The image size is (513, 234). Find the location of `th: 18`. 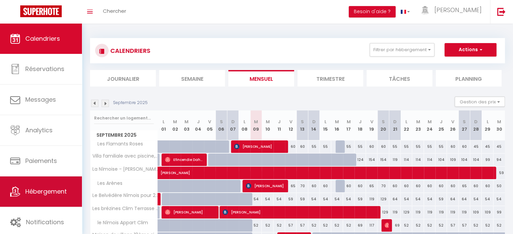

th: 18 is located at coordinates (360, 125).